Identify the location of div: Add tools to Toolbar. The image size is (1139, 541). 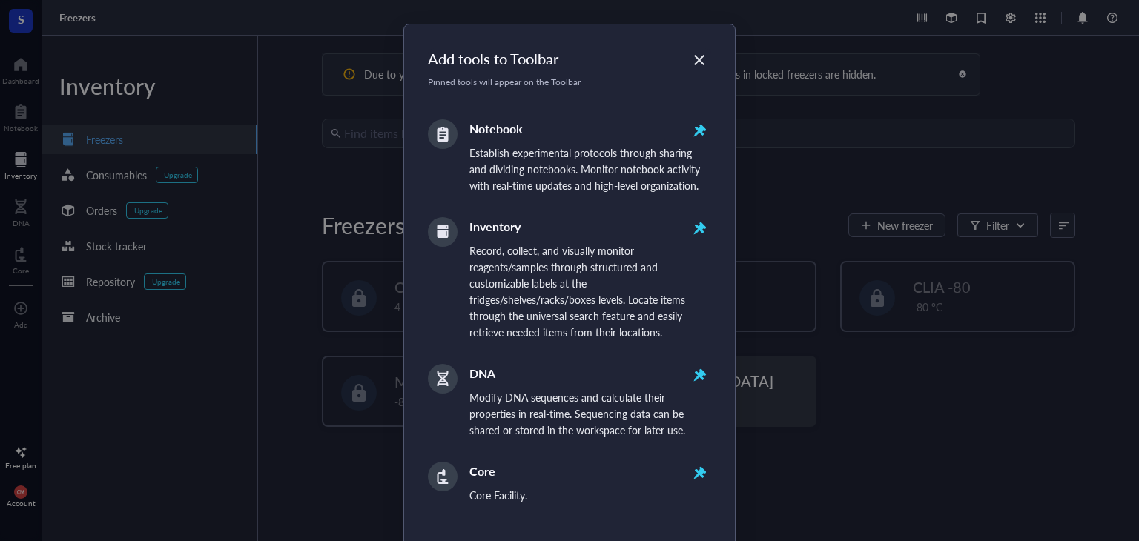
(570, 59).